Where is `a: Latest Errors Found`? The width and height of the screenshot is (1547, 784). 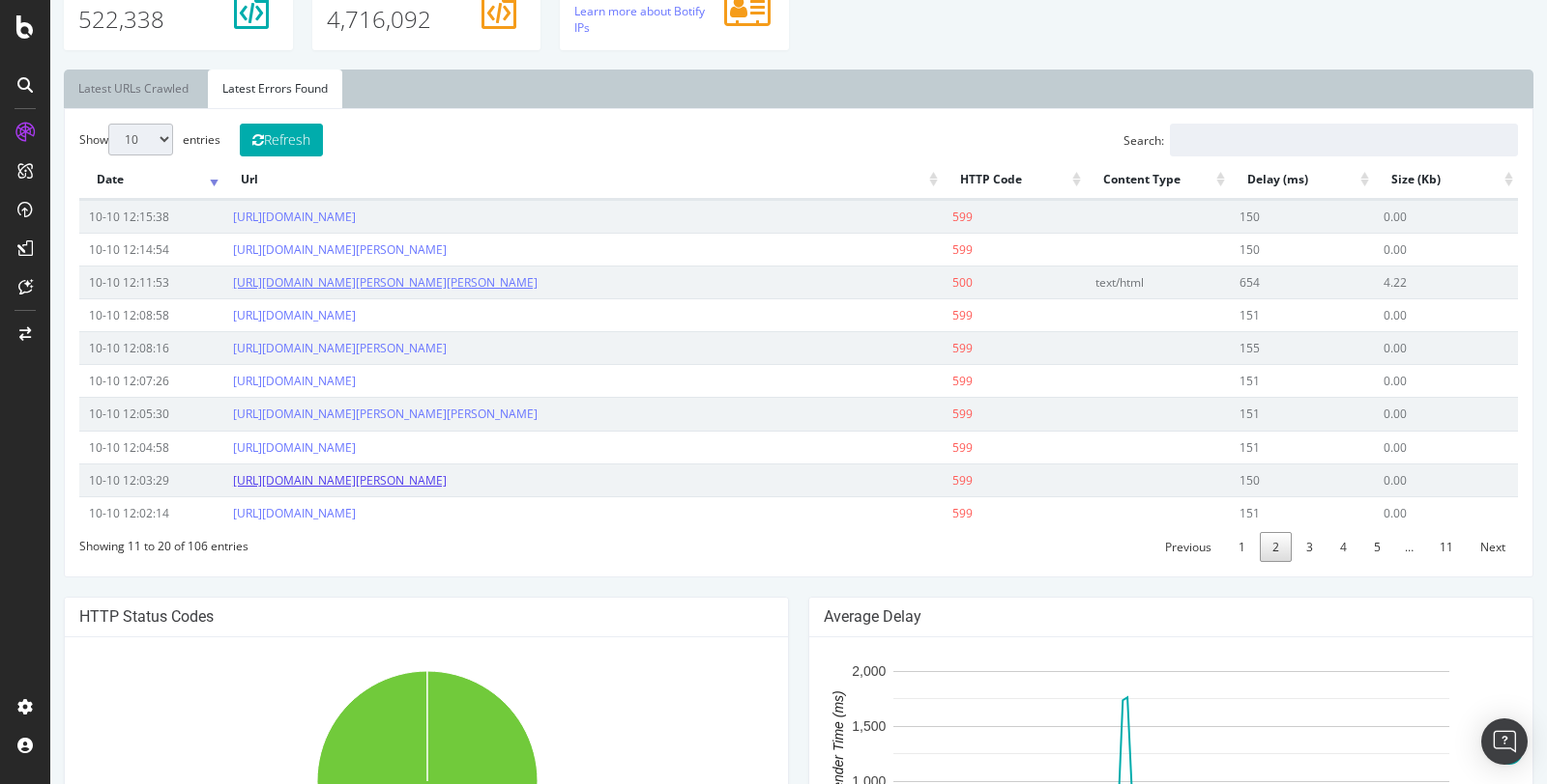
a: Latest Errors Found is located at coordinates (225, 89).